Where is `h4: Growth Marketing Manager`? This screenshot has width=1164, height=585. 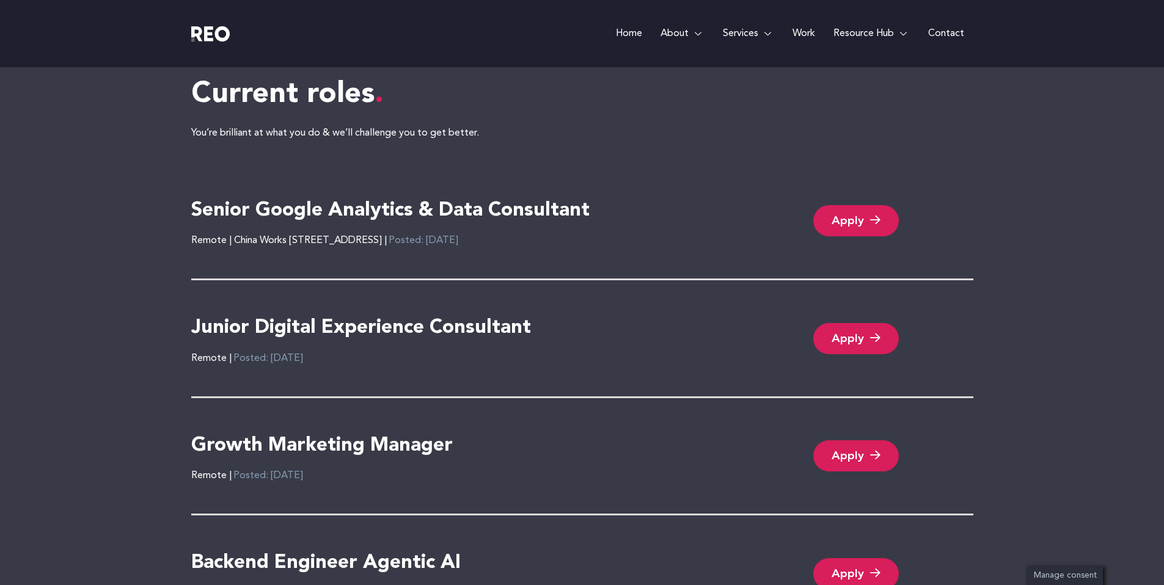
h4: Growth Marketing Manager is located at coordinates (322, 447).